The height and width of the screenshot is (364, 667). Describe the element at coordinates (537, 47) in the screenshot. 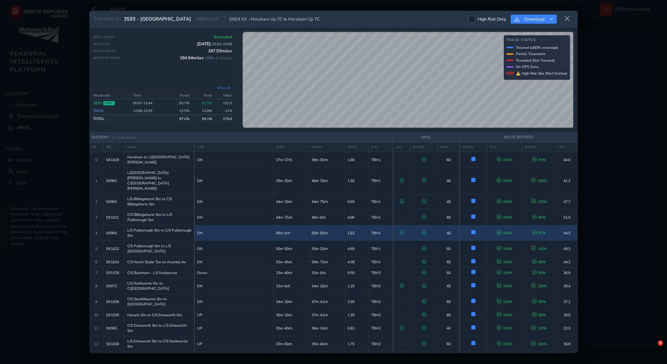

I see `span: Treated (≥80% coverage)` at that location.